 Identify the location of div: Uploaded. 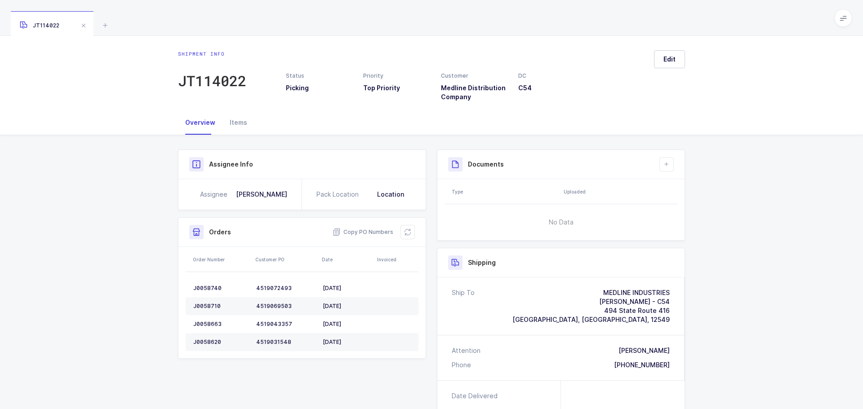
(619, 192).